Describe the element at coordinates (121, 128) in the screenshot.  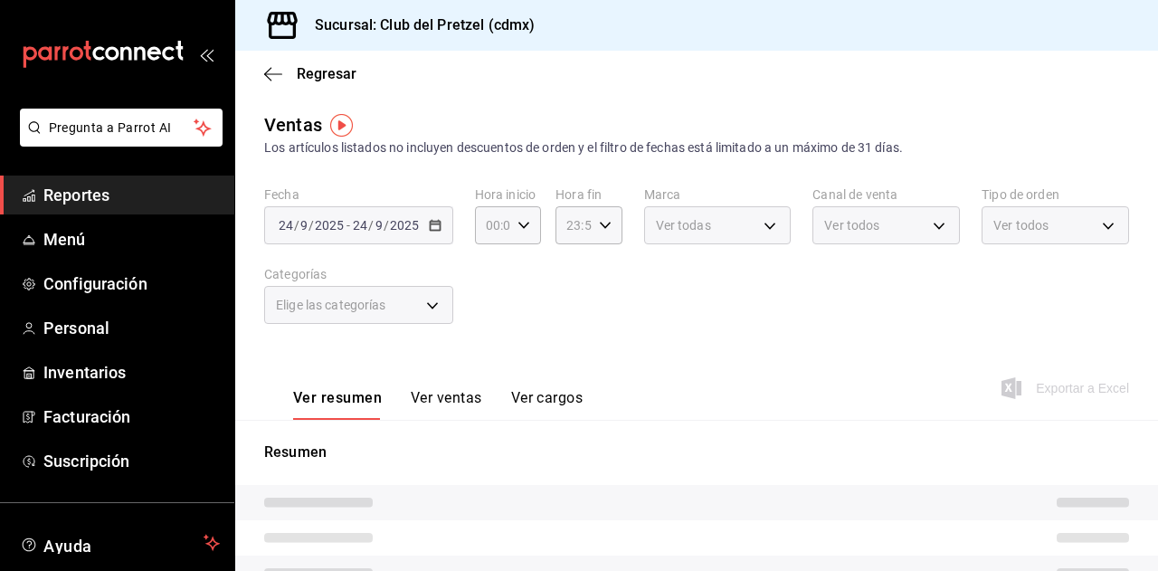
I see `span: Pregunta a Parrot AI` at that location.